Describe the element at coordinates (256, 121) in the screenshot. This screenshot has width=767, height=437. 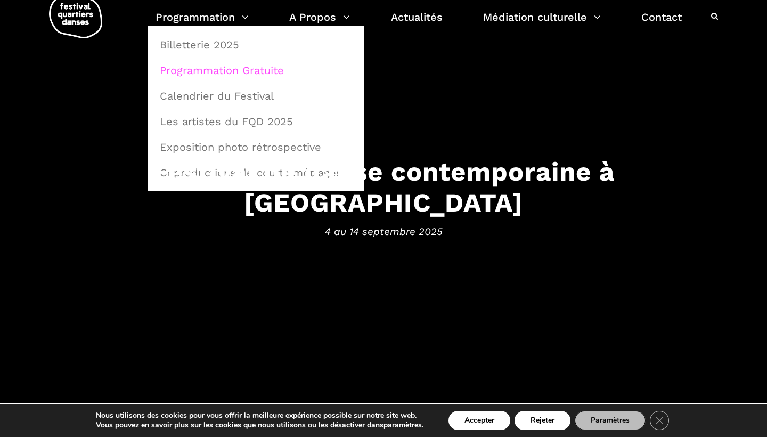
I see `a: Les artistes du FQD 2025` at that location.